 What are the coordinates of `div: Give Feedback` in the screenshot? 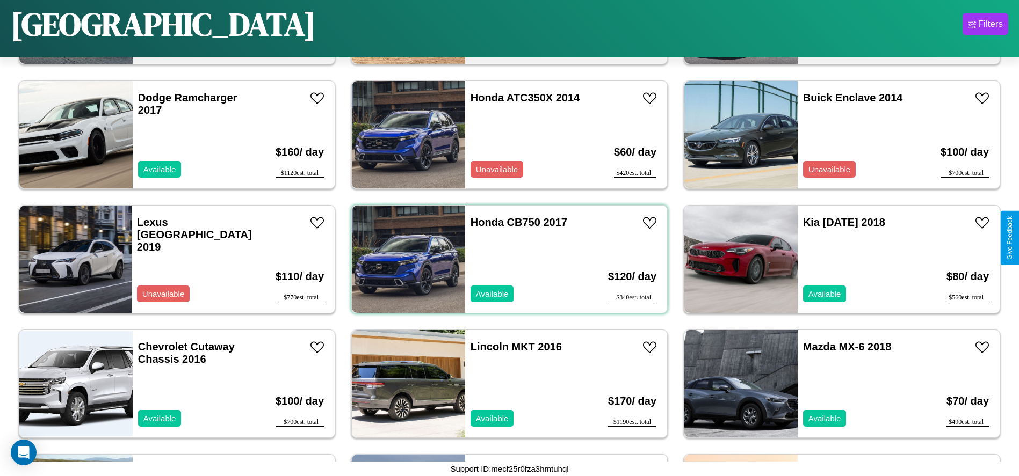 It's located at (1010, 238).